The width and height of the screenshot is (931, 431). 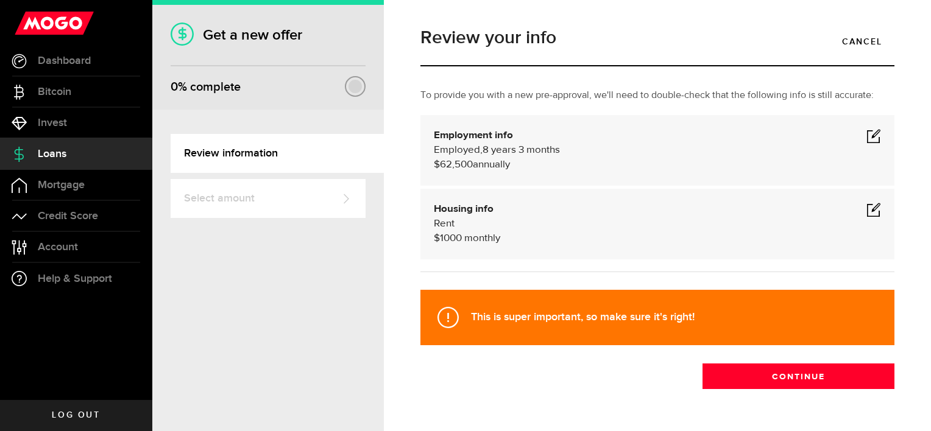 I want to click on b: Employment info, so click(x=473, y=135).